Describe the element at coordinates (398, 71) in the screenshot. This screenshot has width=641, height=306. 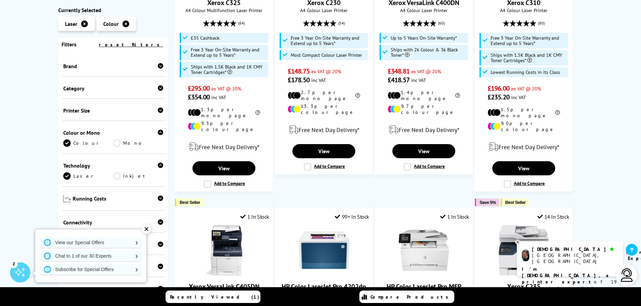
I see `span: £348.81` at that location.